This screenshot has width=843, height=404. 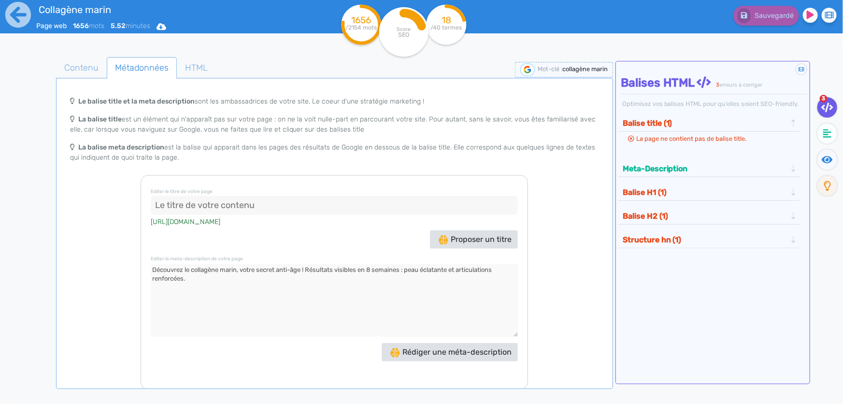 I want to click on input: Le titre de votre contenu, so click(x=334, y=205).